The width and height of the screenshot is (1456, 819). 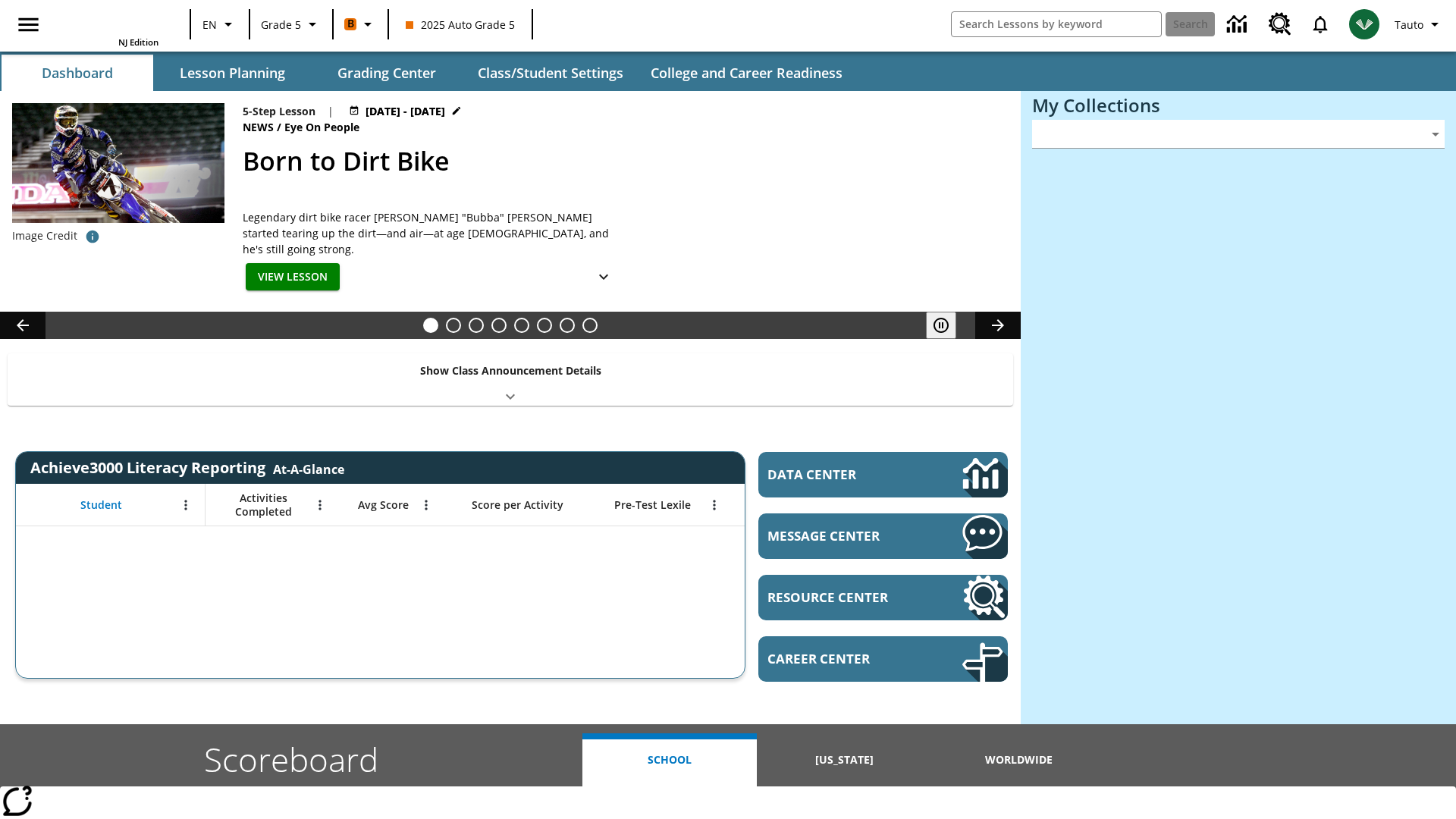 What do you see at coordinates (1238, 105) in the screenshot?
I see `h3: My Collections` at bounding box center [1238, 105].